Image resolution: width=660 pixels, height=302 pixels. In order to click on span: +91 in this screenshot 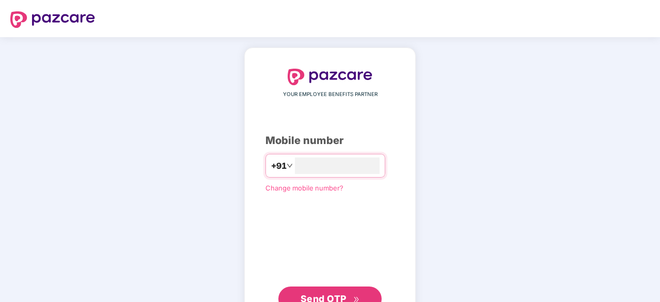, I will do `click(279, 166)`.